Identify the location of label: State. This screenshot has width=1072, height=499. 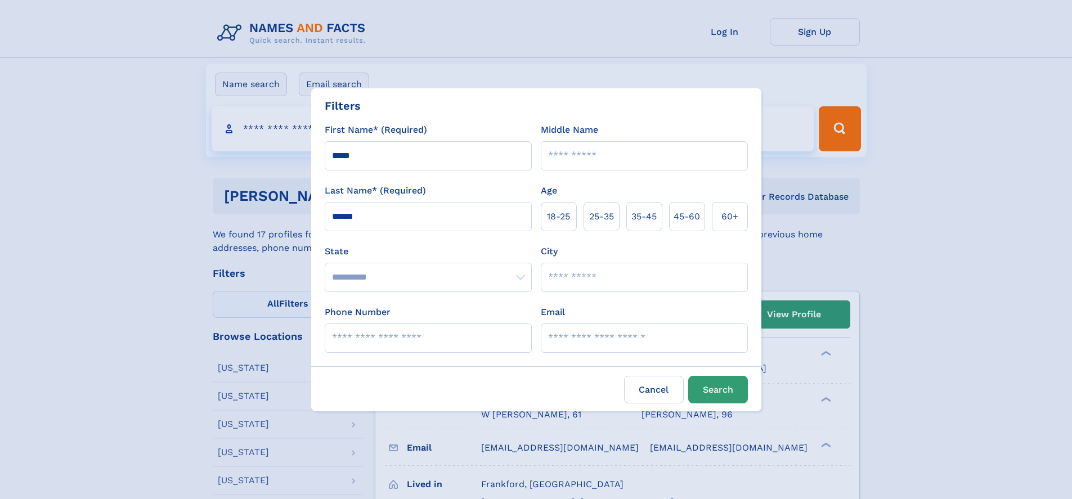
(428, 252).